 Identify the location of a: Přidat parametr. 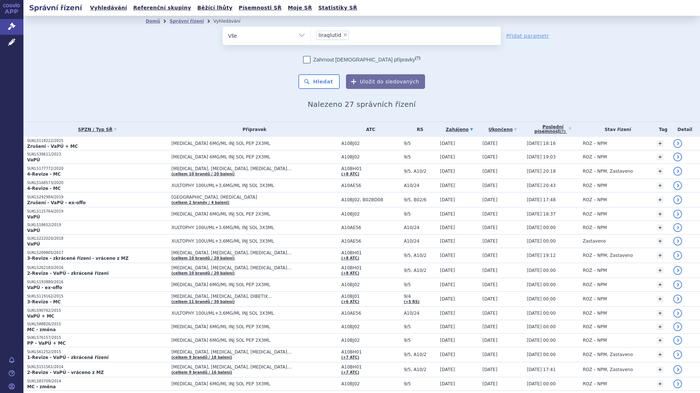
(528, 36).